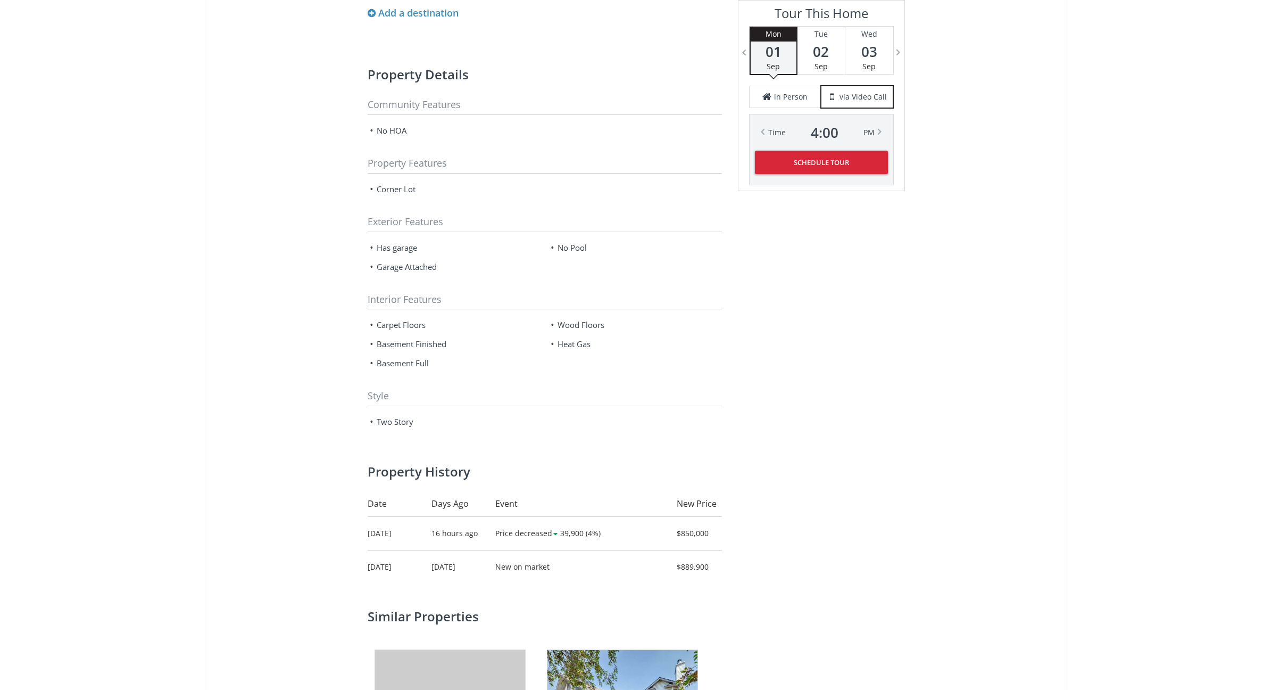  Describe the element at coordinates (825, 132) in the screenshot. I see `span: 4 : 00` at that location.